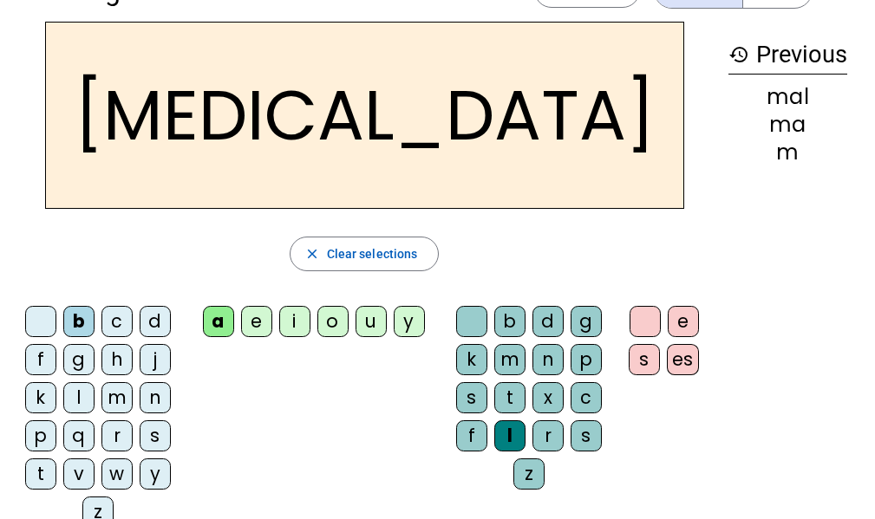  I want to click on div: ma, so click(787, 125).